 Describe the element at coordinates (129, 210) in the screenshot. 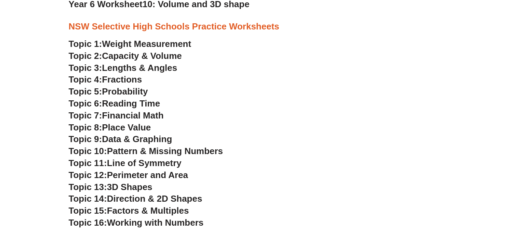

I see `a: Topic 15:Factors & Multiples` at that location.